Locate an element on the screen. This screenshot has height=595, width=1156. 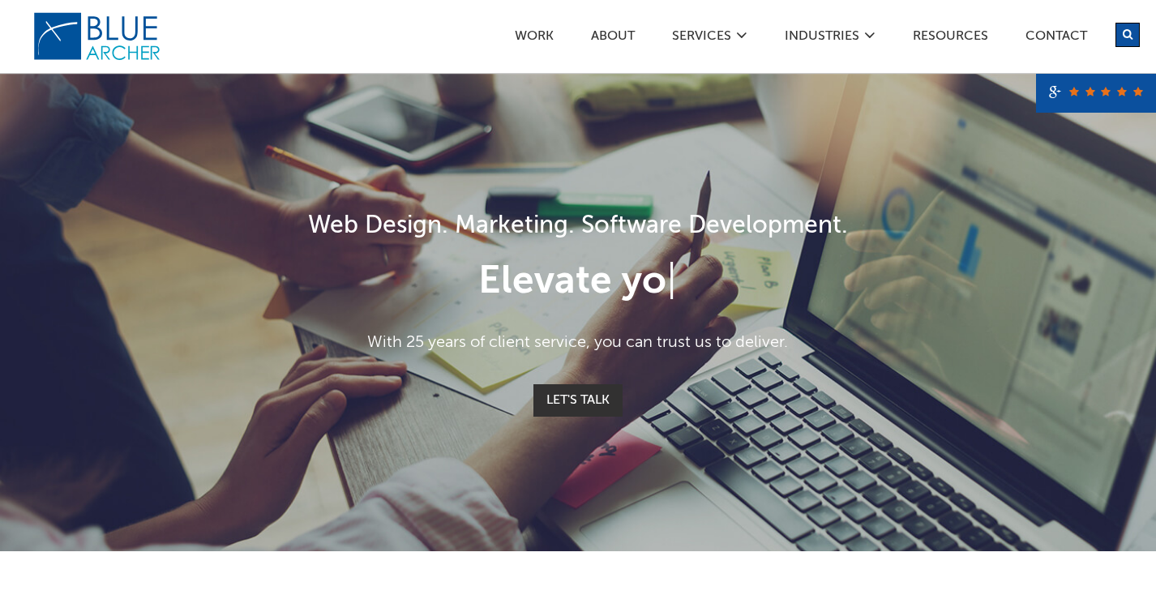
img: Blue Archer Logo is located at coordinates (97, 36).